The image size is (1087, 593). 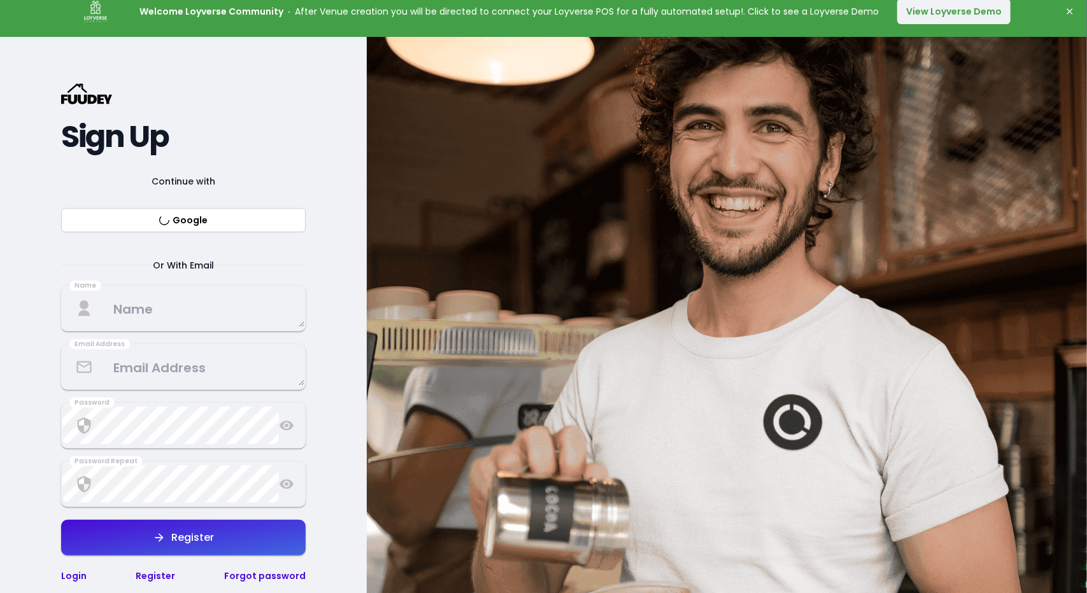 I want to click on h2: Sign Up, so click(x=183, y=137).